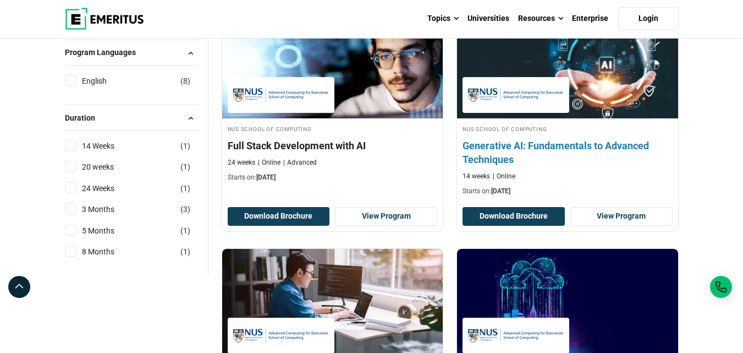 The height and width of the screenshot is (353, 743). Describe the element at coordinates (568, 105) in the screenshot. I see `a: Technology Course by NUS School of Computing - September 30, 2025 NUS School of Computing NUS Sch...` at that location.